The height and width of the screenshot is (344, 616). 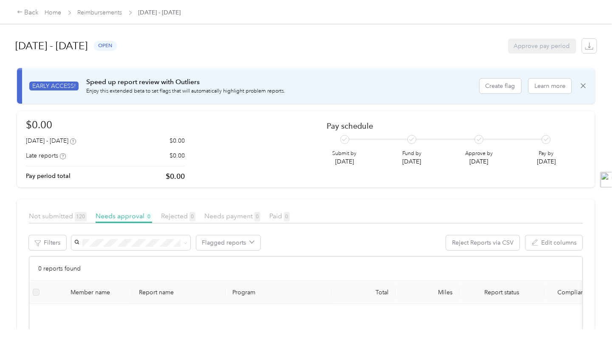 What do you see at coordinates (81, 217) in the screenshot?
I see `span: 120` at bounding box center [81, 217].